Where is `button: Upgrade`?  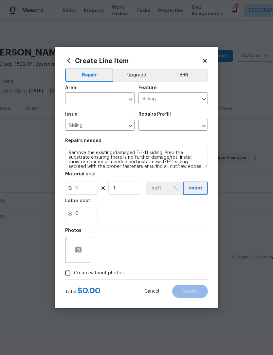 button: Upgrade is located at coordinates (136, 75).